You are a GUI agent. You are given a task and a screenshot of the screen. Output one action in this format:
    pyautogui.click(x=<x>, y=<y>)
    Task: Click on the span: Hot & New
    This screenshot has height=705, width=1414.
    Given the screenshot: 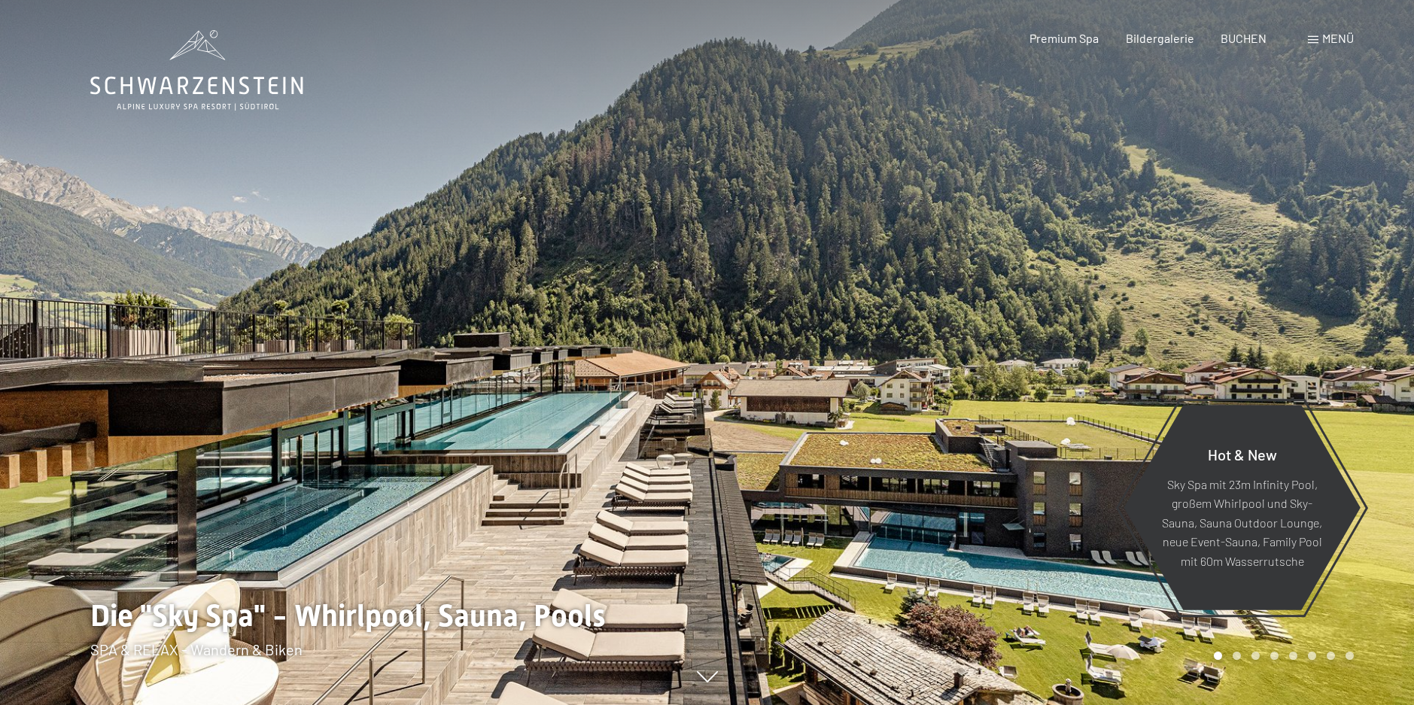 What is the action you would take?
    pyautogui.click(x=1243, y=454)
    